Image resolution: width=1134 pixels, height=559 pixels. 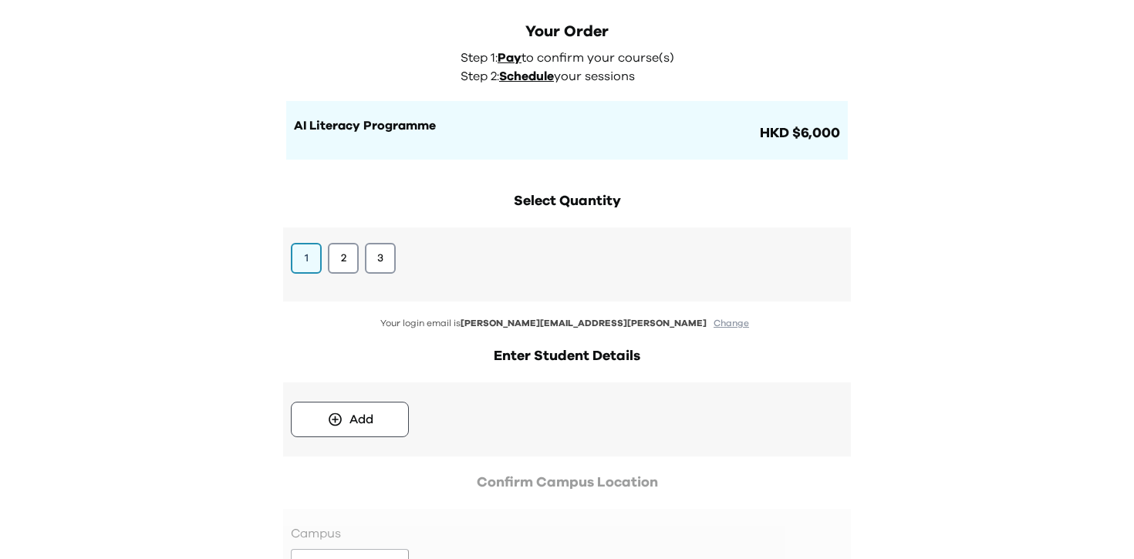 What do you see at coordinates (567, 323) in the screenshot?
I see `p: Your login email is` at bounding box center [567, 323].